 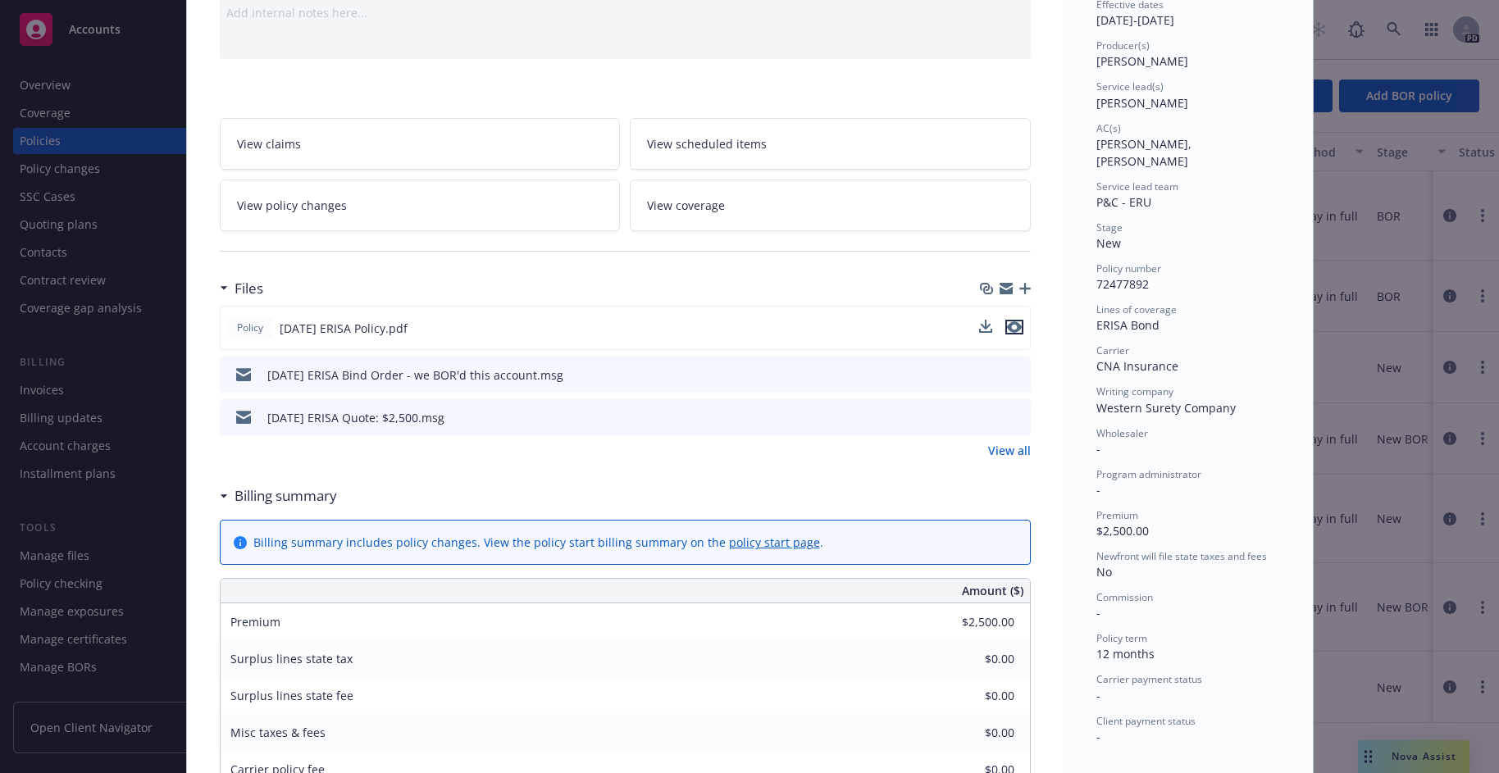 I want to click on span: Newfront will file state taxes and fees, so click(x=1182, y=556).